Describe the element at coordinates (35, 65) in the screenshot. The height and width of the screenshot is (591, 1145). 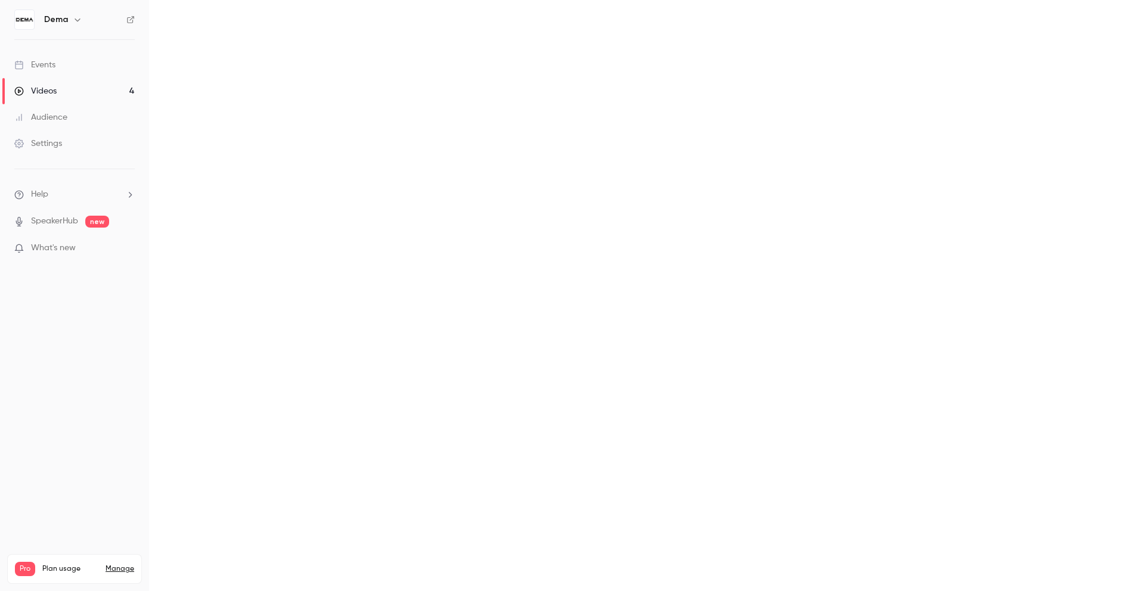
I see `div: Events` at that location.